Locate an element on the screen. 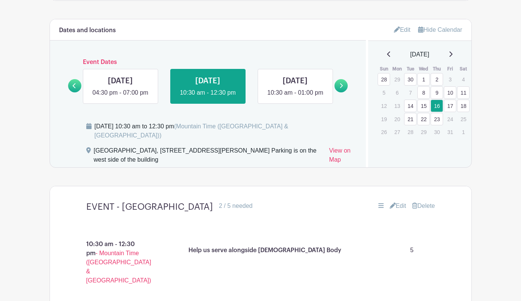 The image size is (521, 301). a: 30 is located at coordinates (411, 79).